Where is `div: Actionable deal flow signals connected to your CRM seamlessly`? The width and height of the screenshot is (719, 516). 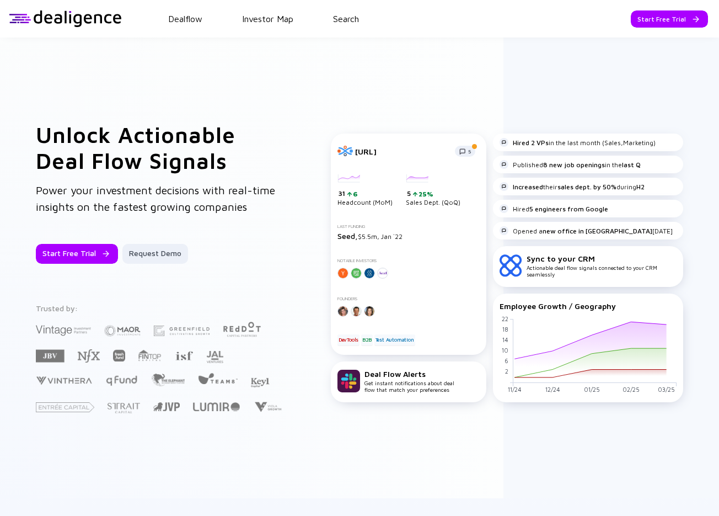 div: Actionable deal flow signals connected to your CRM seamlessly is located at coordinates (602, 265).